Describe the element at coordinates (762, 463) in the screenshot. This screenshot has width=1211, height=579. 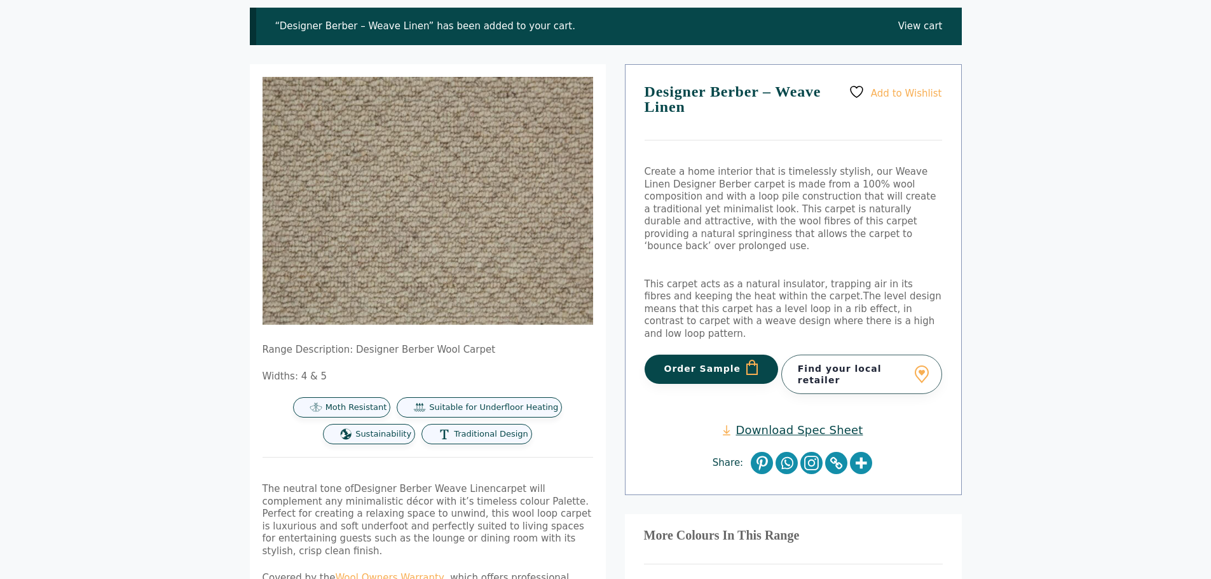
I see `a: Pinterest` at that location.